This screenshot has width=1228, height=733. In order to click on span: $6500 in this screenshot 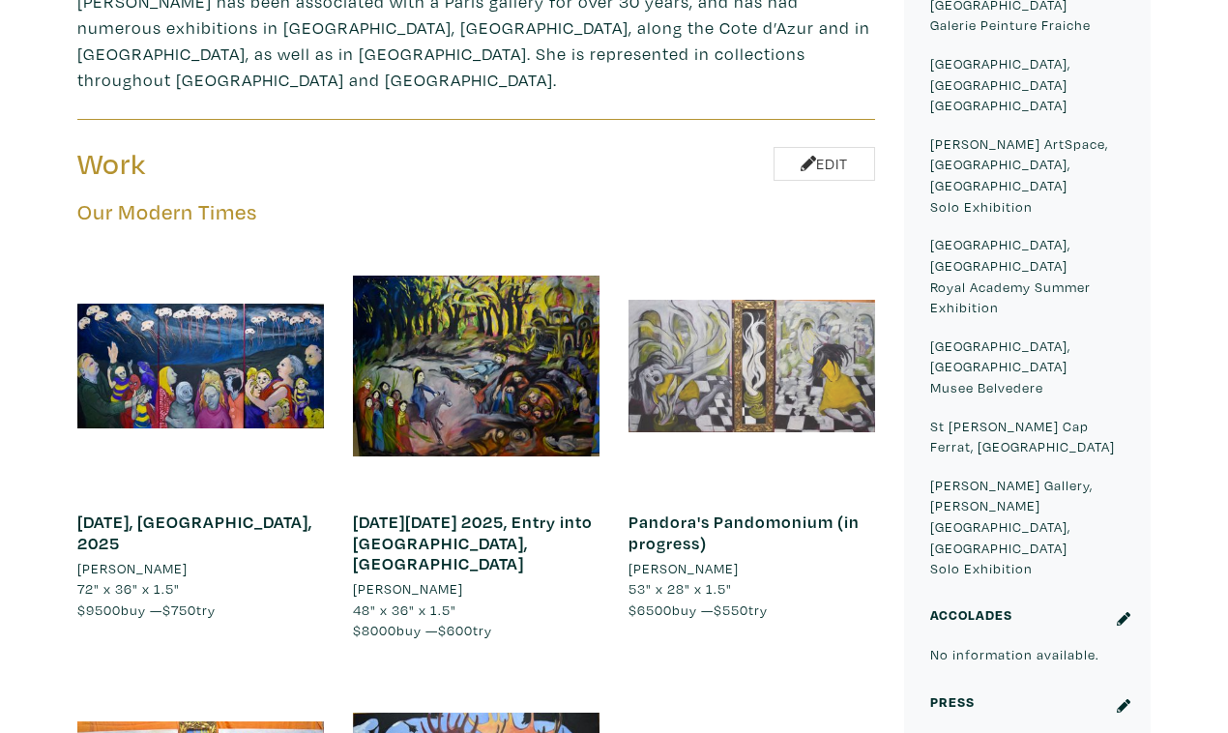, I will do `click(650, 609)`.